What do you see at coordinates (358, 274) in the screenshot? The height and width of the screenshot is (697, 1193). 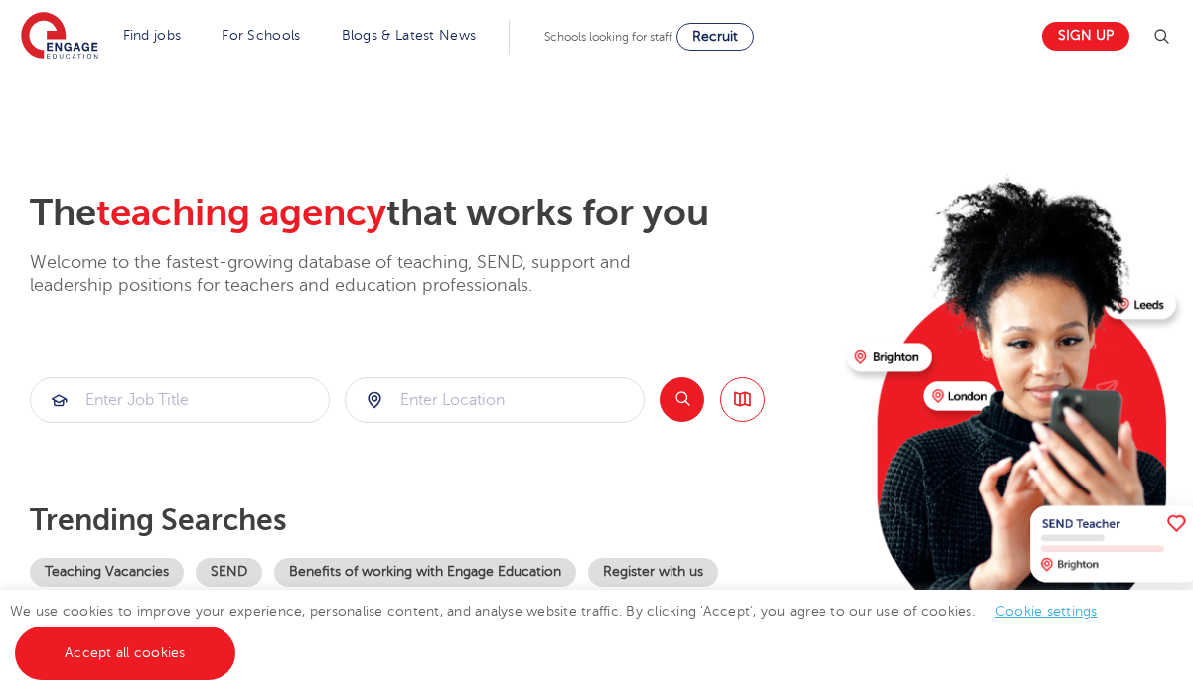 I see `p: Welcome to the fastest-growing database of teaching, SEND, support and leadership positions for t...` at bounding box center [358, 274].